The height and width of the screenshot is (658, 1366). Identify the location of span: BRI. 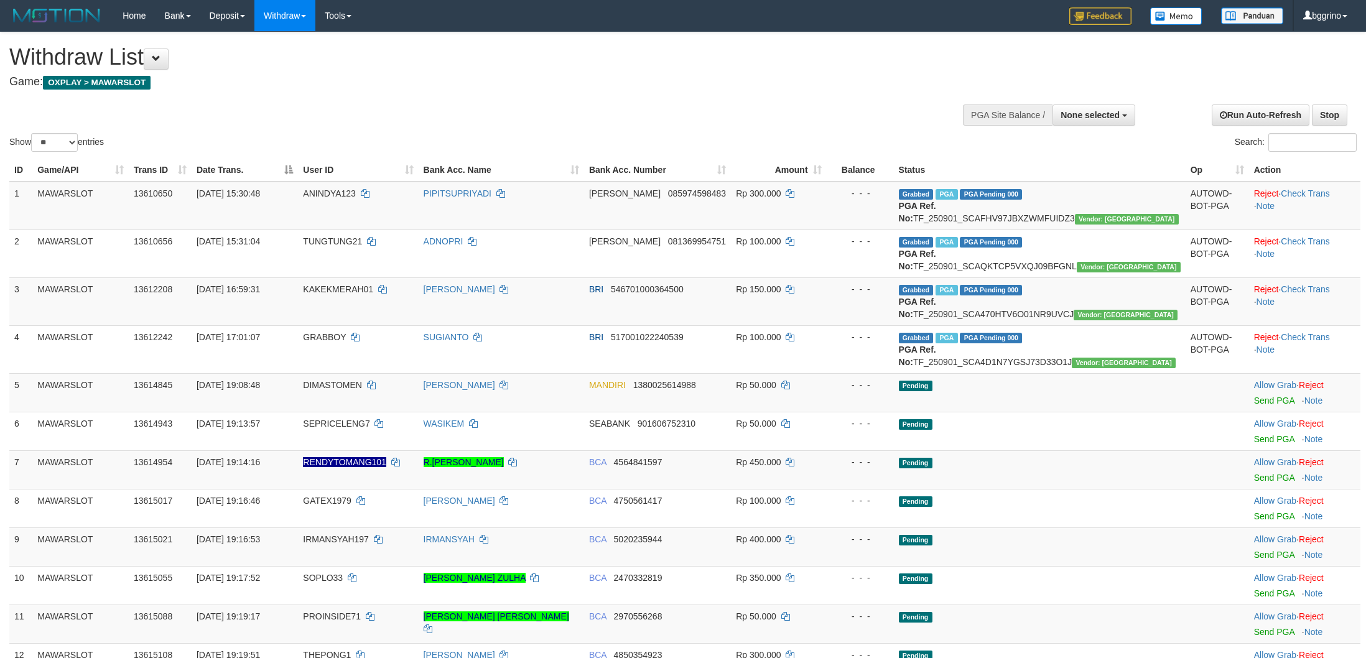
(596, 289).